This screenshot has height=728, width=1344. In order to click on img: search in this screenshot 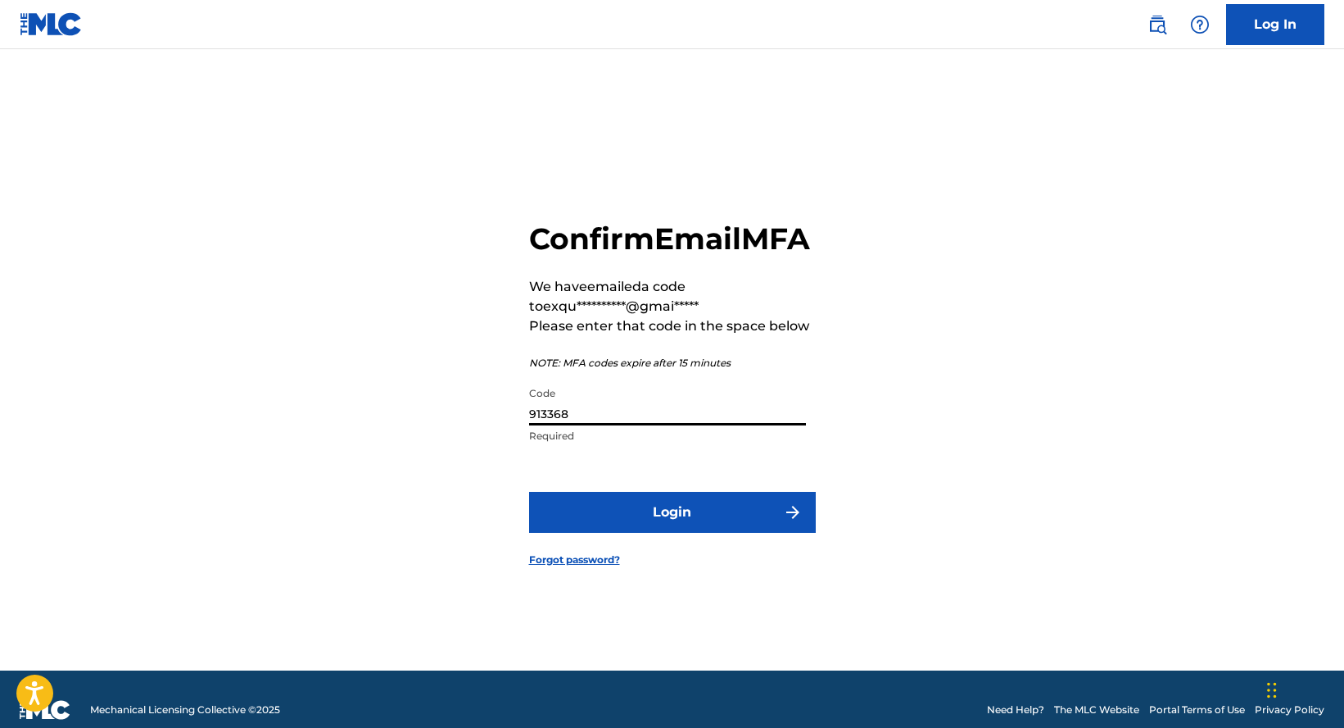, I will do `click(1158, 25)`.